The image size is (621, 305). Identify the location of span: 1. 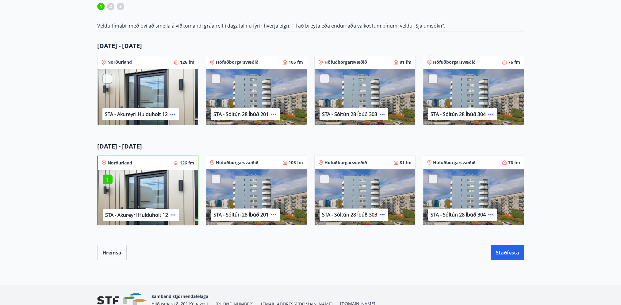
(101, 6).